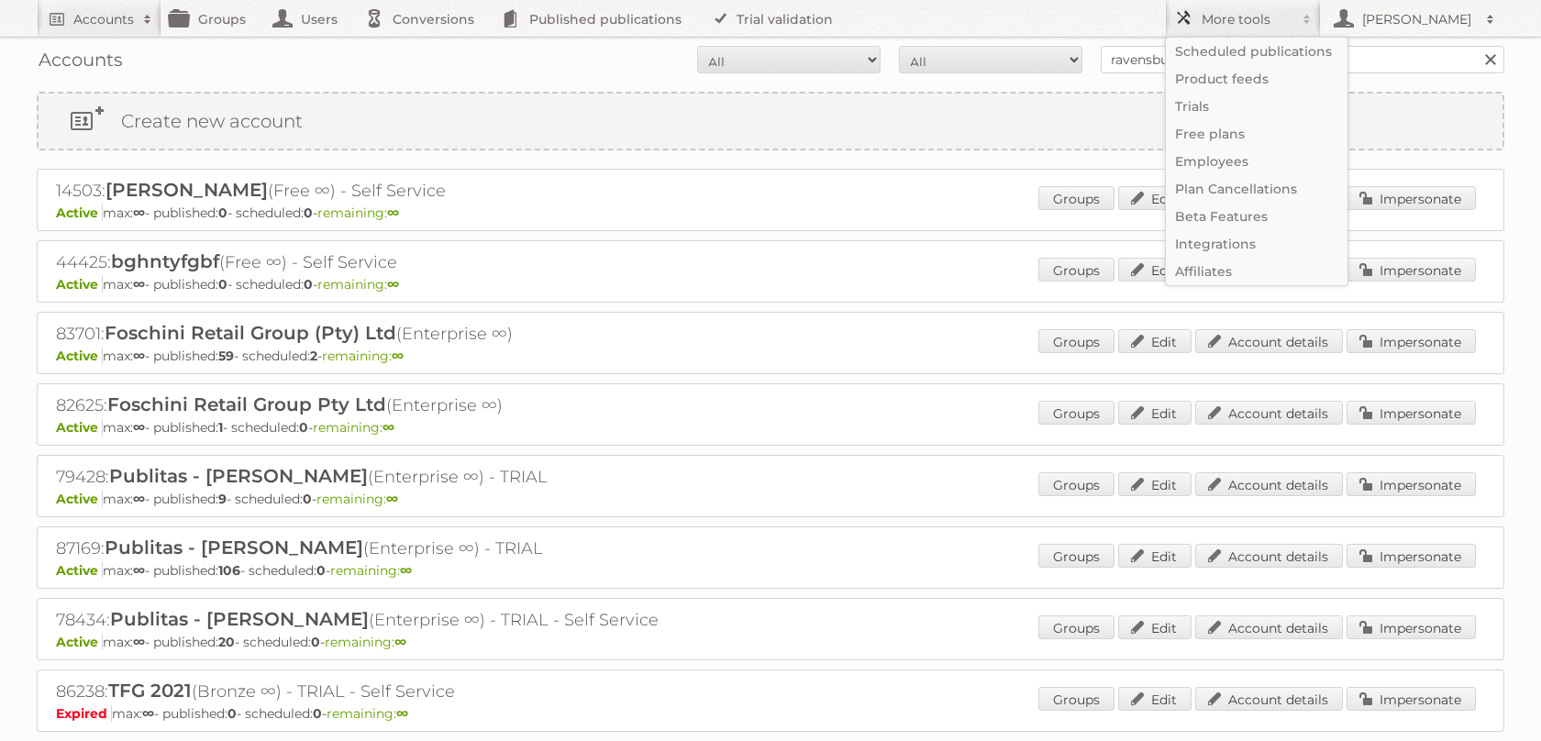  Describe the element at coordinates (1257, 216) in the screenshot. I see `a: Beta Features` at that location.